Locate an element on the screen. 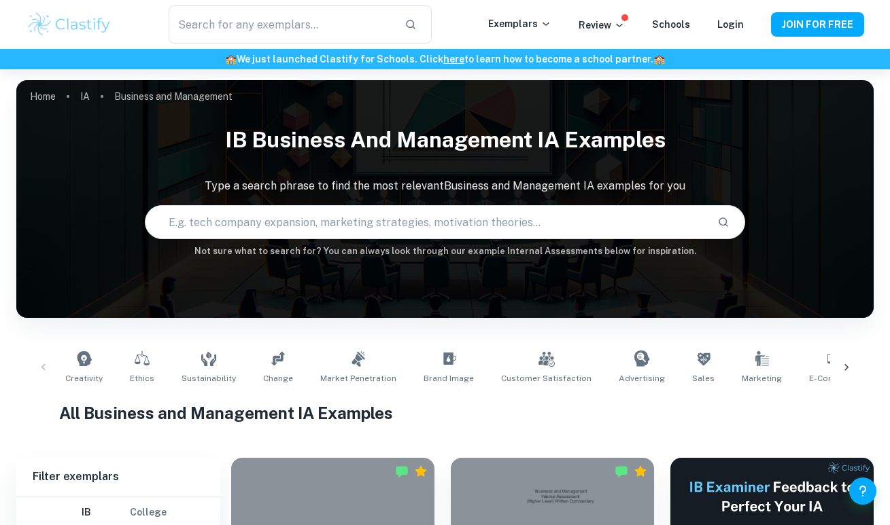  input: Search for any exemplars... is located at coordinates (281, 24).